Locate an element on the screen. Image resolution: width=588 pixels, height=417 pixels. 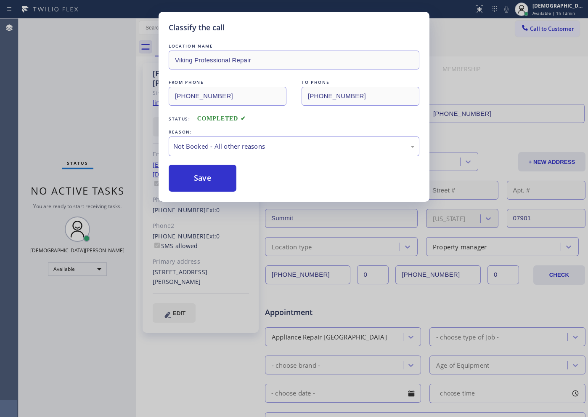
button: Save is located at coordinates (202, 178).